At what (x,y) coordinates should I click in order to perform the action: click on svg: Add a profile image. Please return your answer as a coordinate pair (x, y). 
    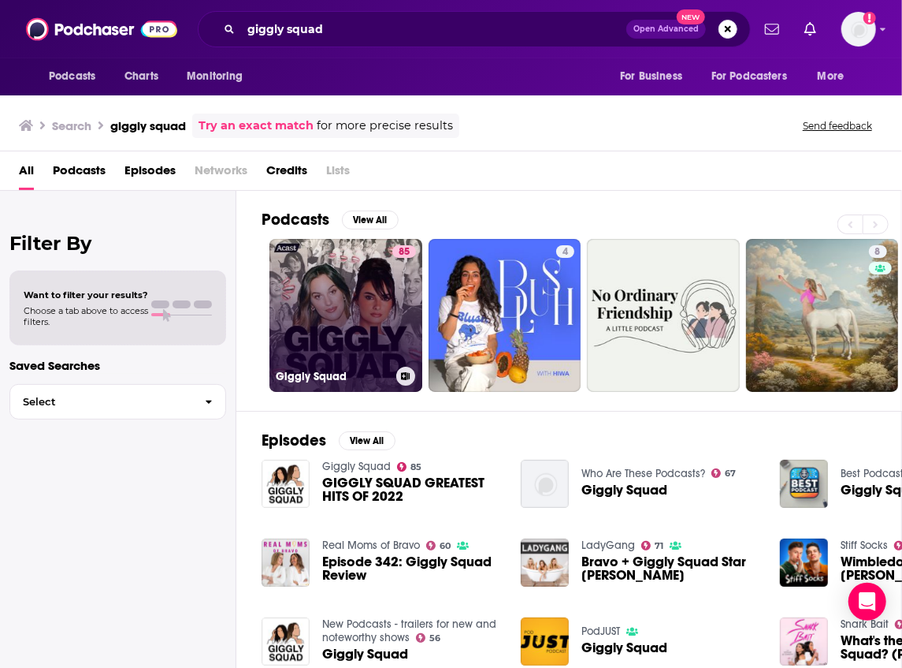
    Looking at the image, I should click on (870, 18).